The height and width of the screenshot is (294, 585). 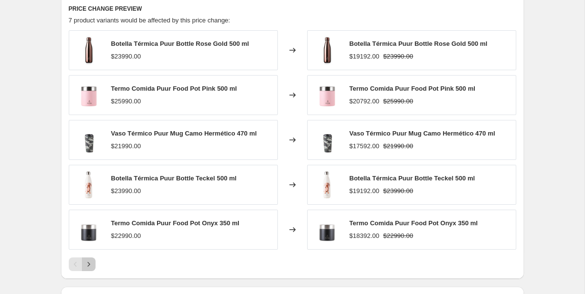 What do you see at coordinates (364, 101) in the screenshot?
I see `div: $20792.00` at bounding box center [364, 101].